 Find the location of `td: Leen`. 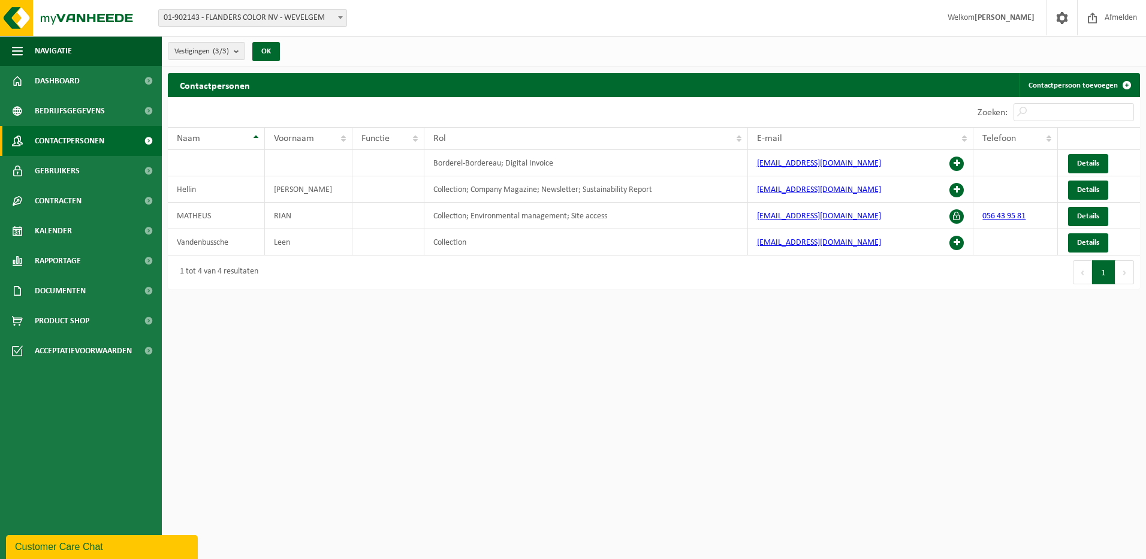

td: Leen is located at coordinates (309, 242).